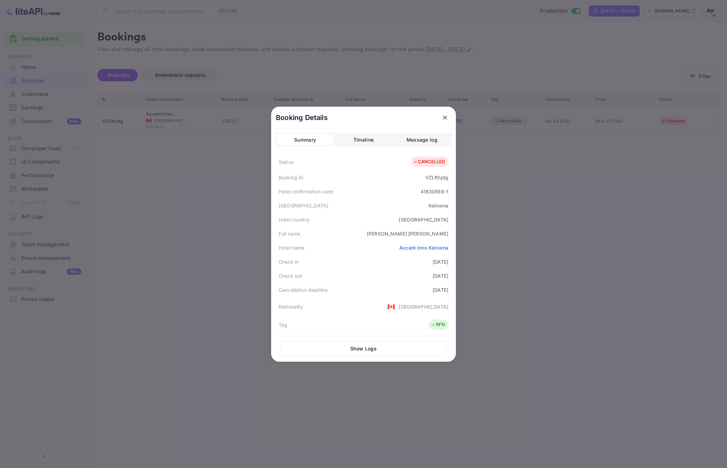 This screenshot has height=468, width=727. What do you see at coordinates (286, 162) in the screenshot?
I see `div: Status` at bounding box center [286, 162].